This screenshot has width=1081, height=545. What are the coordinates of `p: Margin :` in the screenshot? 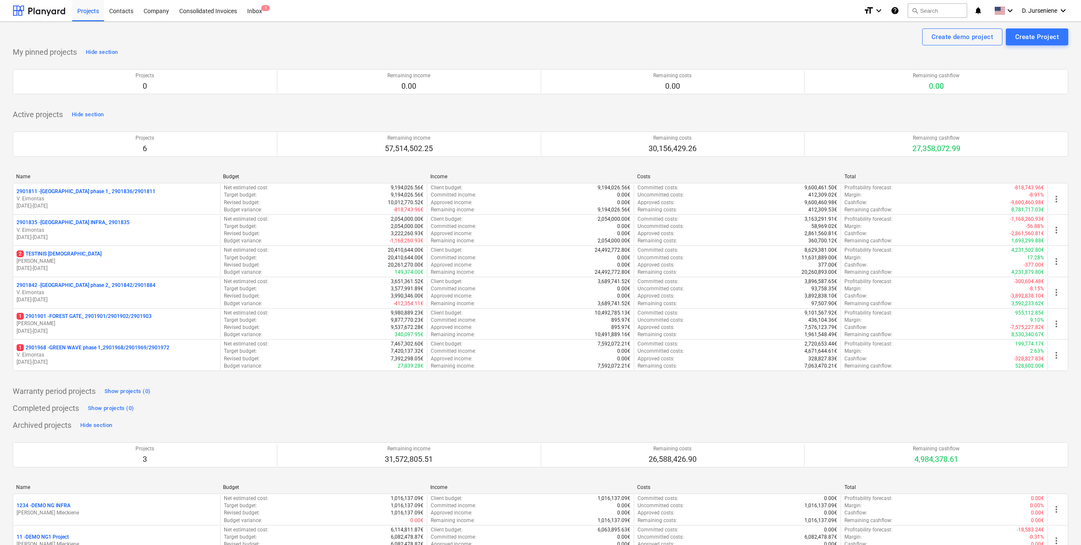 It's located at (853, 195).